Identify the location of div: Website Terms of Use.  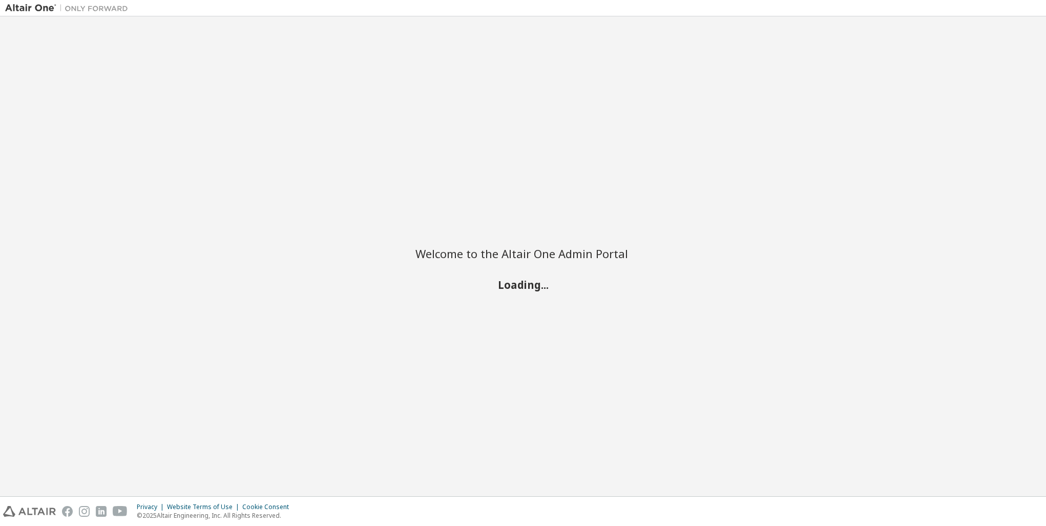
(204, 507).